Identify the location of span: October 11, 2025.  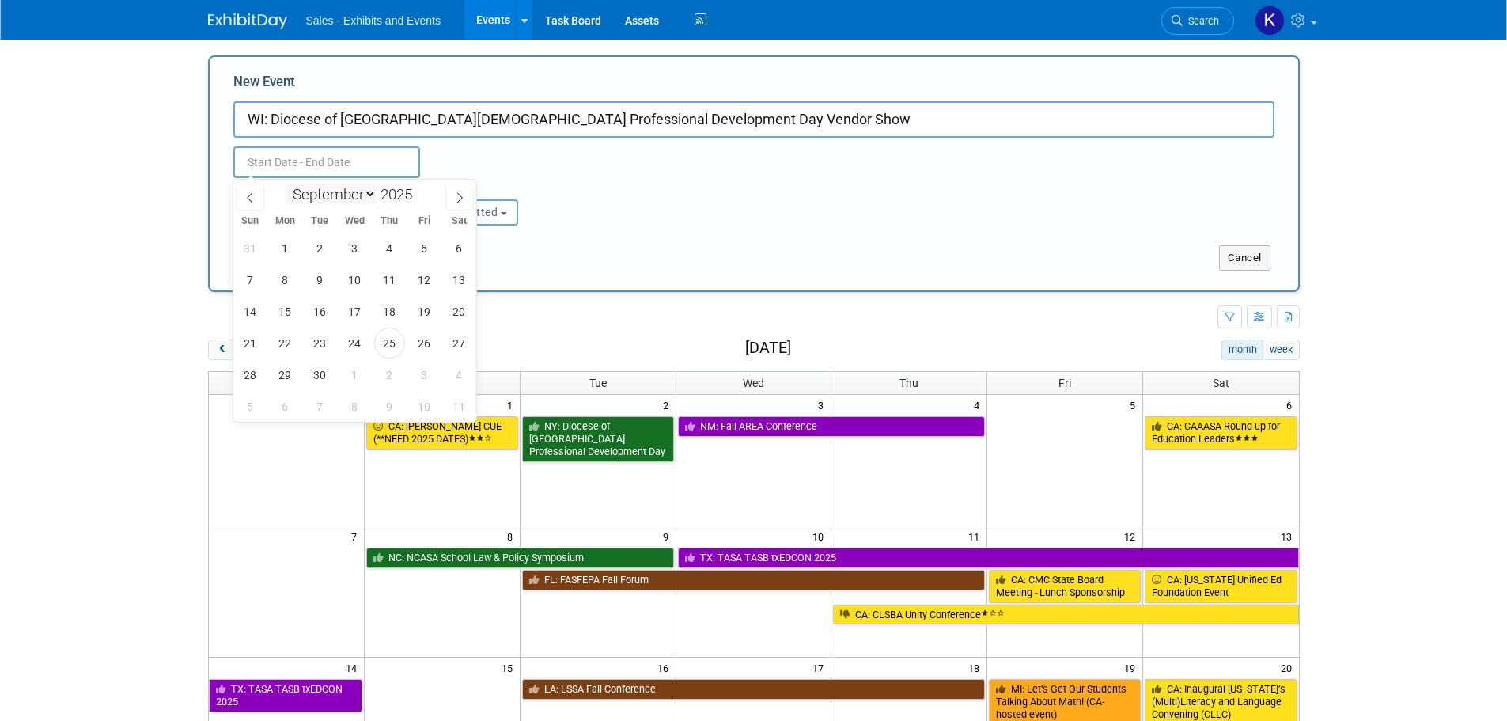
(459, 406).